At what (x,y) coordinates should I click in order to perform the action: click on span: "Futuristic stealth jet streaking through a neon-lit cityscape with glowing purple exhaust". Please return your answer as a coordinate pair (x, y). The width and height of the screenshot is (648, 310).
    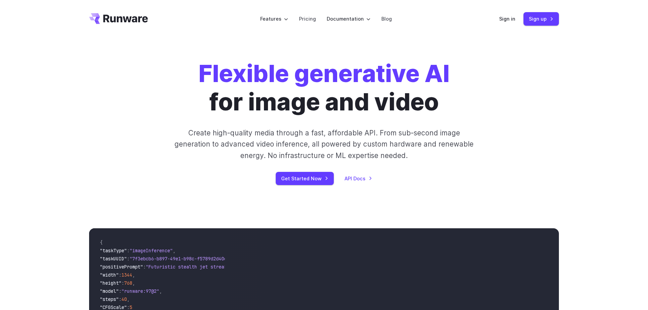
    Looking at the image, I should click on (269, 267).